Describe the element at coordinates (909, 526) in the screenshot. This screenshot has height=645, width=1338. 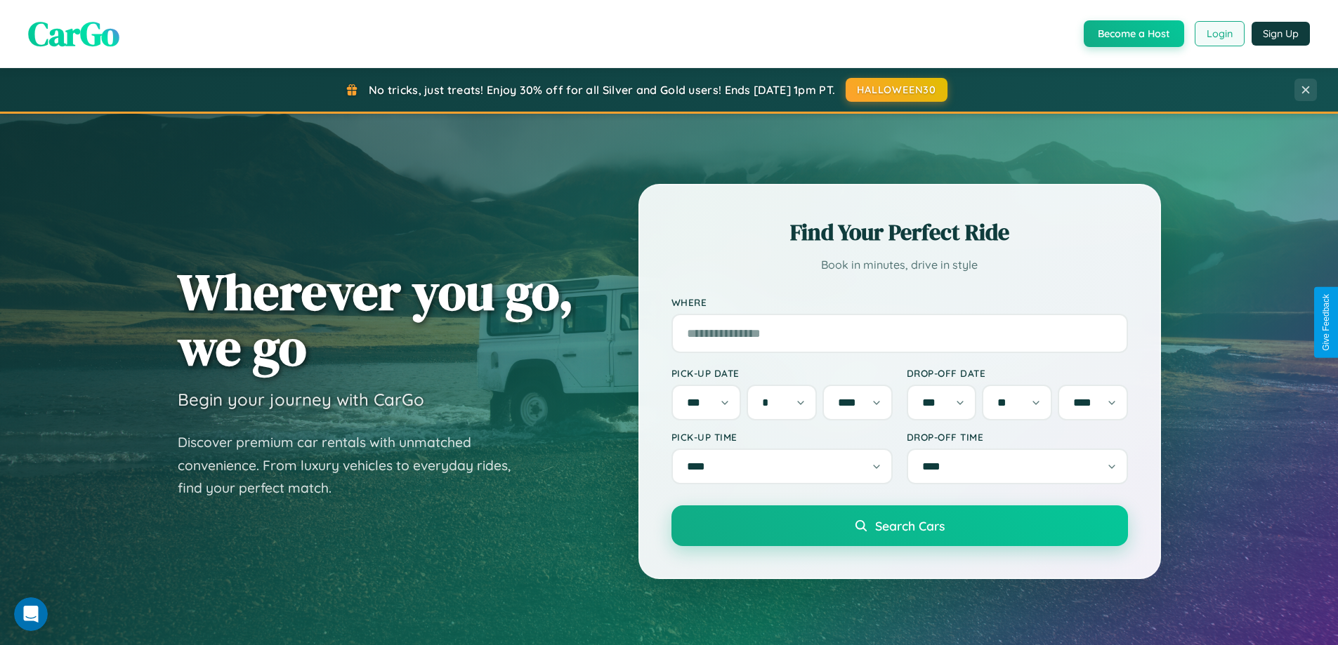
I see `span: Search Cars` at that location.